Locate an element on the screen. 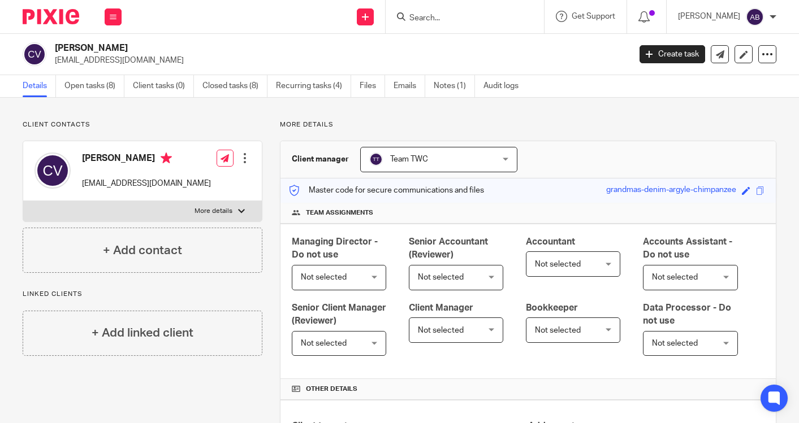  a: Open tasks (8) is located at coordinates (94, 86).